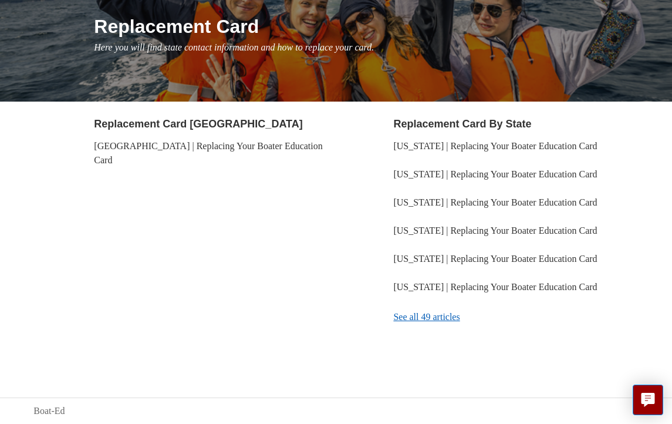  I want to click on a: See all 49 articles, so click(515, 317).